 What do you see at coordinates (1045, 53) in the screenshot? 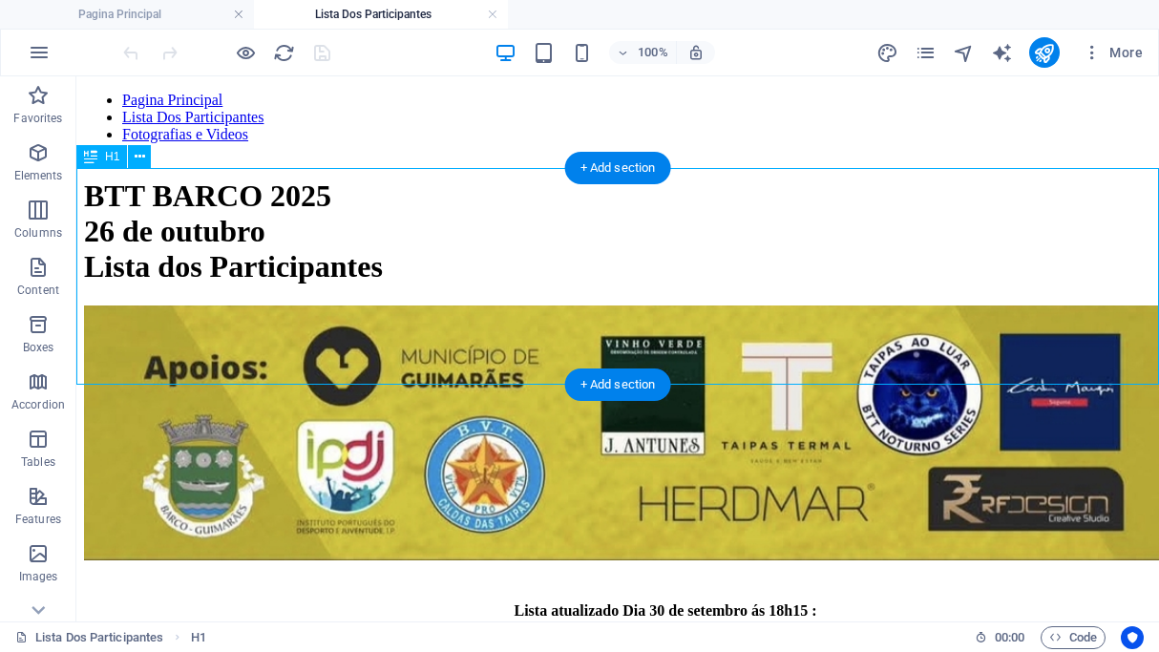
I see `button: publish` at bounding box center [1045, 53].